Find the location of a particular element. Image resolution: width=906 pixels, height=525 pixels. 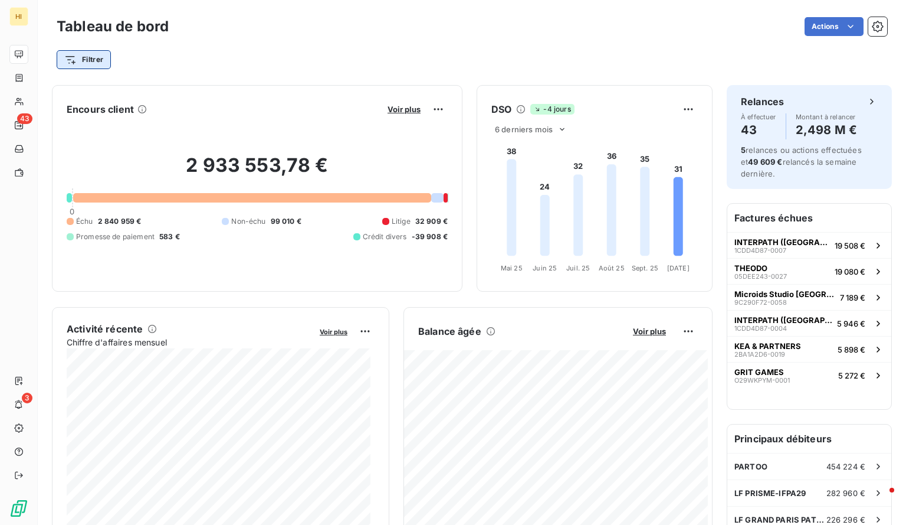

span: 5 946 € is located at coordinates (851, 323).